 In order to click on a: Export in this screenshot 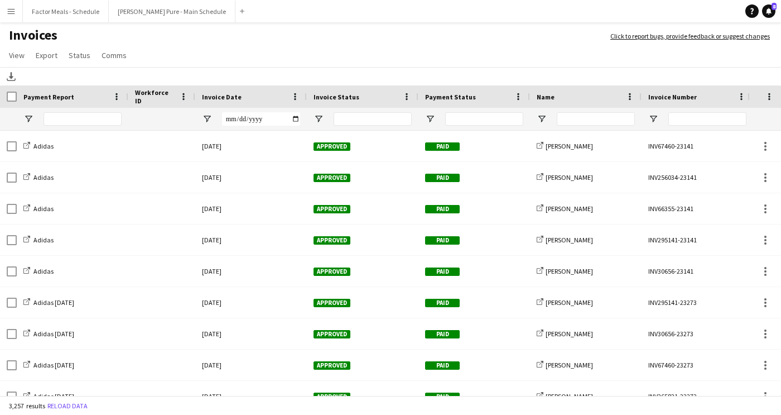, I will do `click(46, 55)`.